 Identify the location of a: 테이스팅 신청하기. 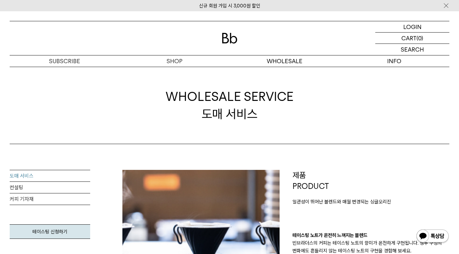
(50, 231).